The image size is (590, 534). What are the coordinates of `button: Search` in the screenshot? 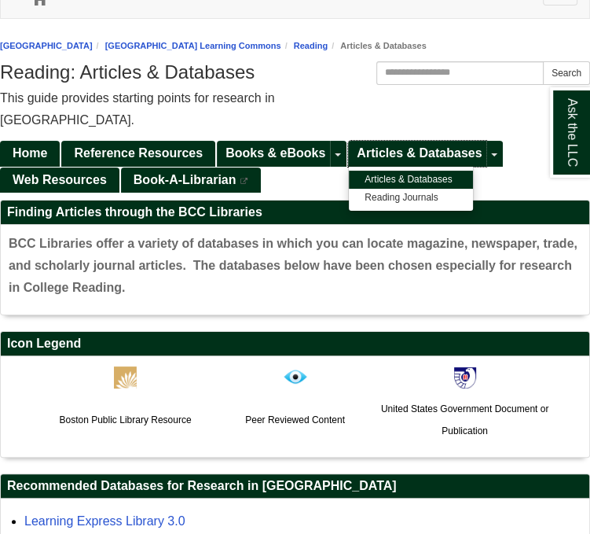 It's located at (567, 73).